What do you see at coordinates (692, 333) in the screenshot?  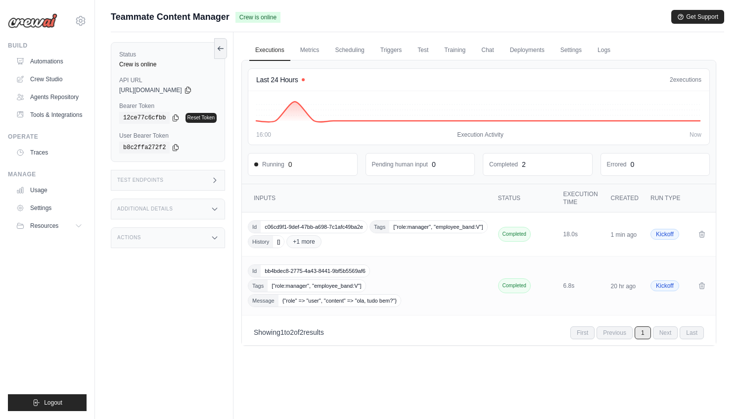 I see `span: Last` at bounding box center [692, 333].